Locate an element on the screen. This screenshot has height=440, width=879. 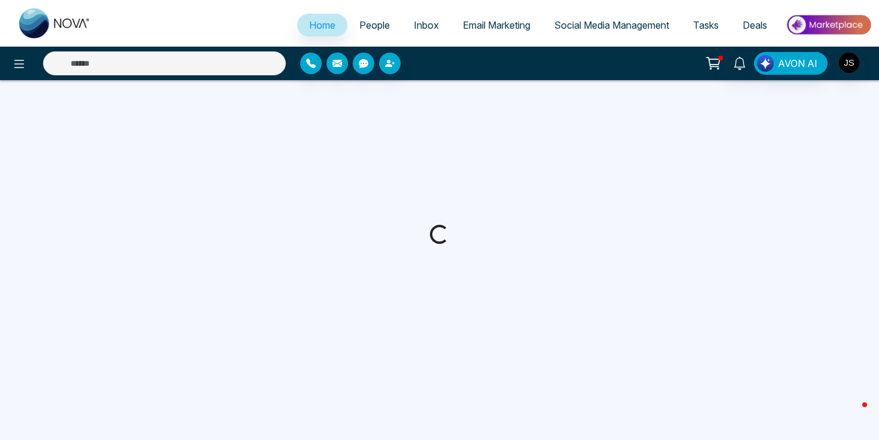
span: Home is located at coordinates (322, 25).